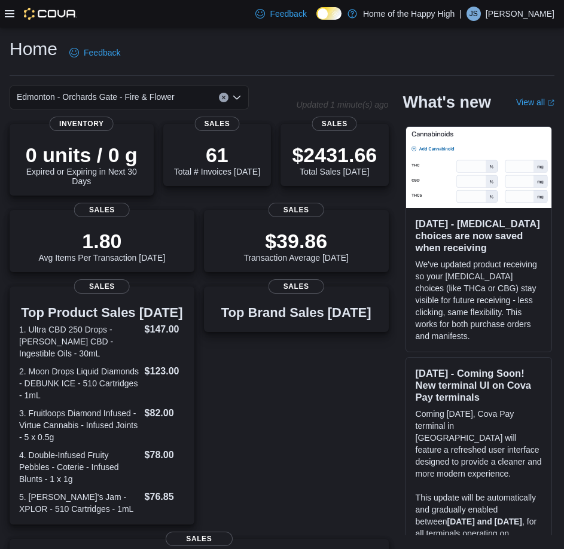 Image resolution: width=564 pixels, height=549 pixels. I want to click on p: Home of the Happy High, so click(408, 14).